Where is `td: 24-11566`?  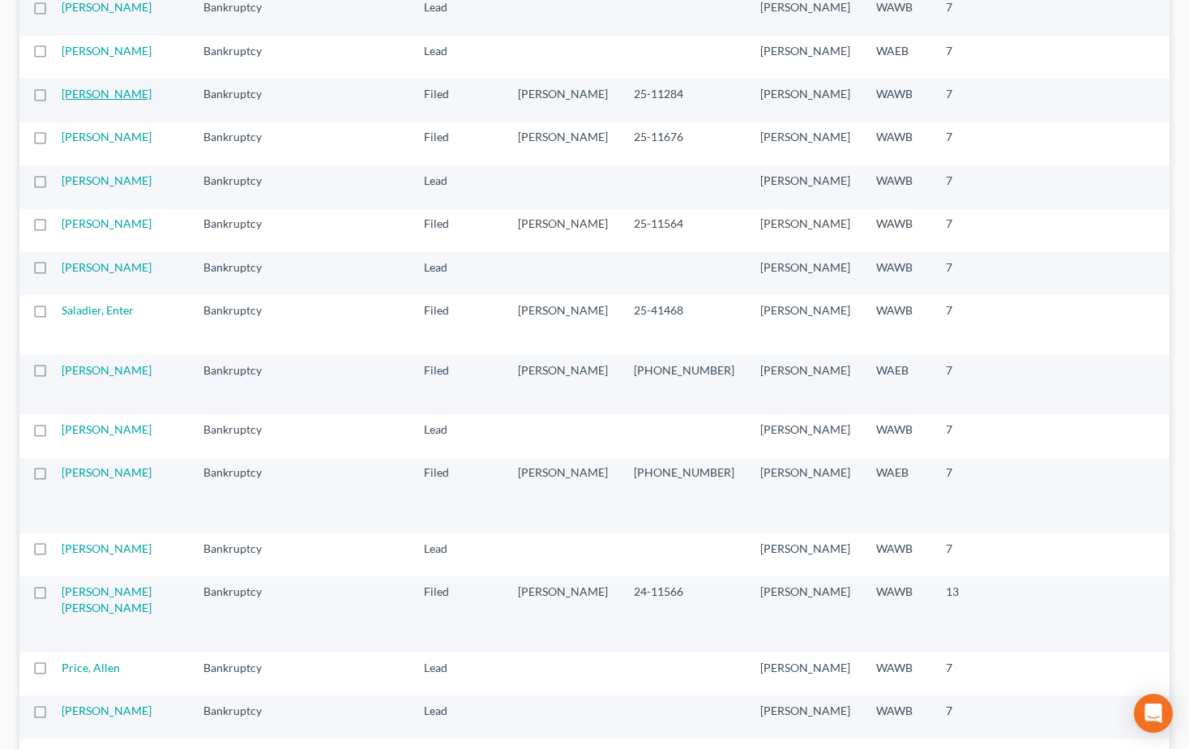
td: 24-11566 is located at coordinates (684, 614).